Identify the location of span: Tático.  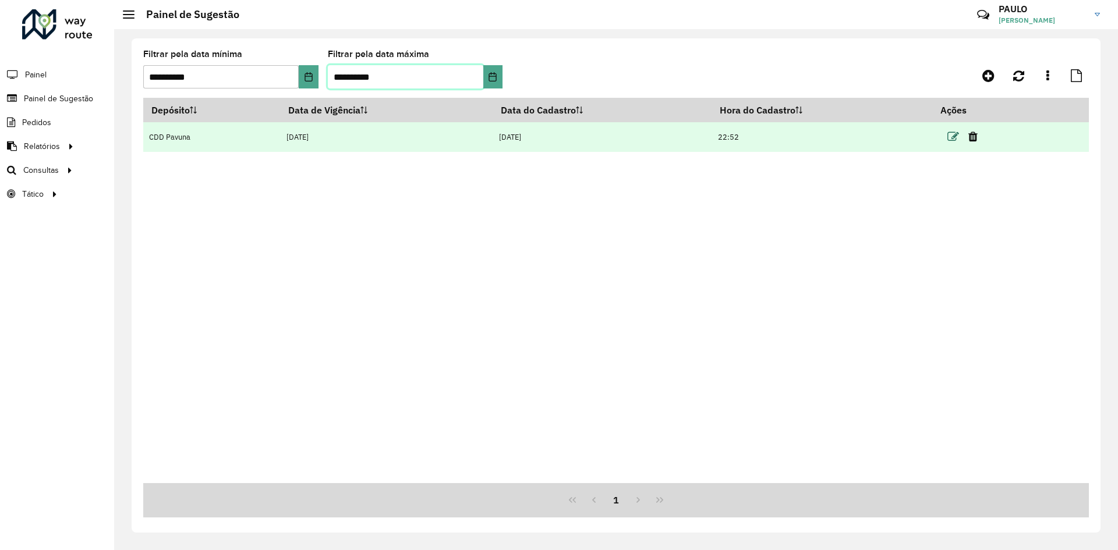
(33, 194).